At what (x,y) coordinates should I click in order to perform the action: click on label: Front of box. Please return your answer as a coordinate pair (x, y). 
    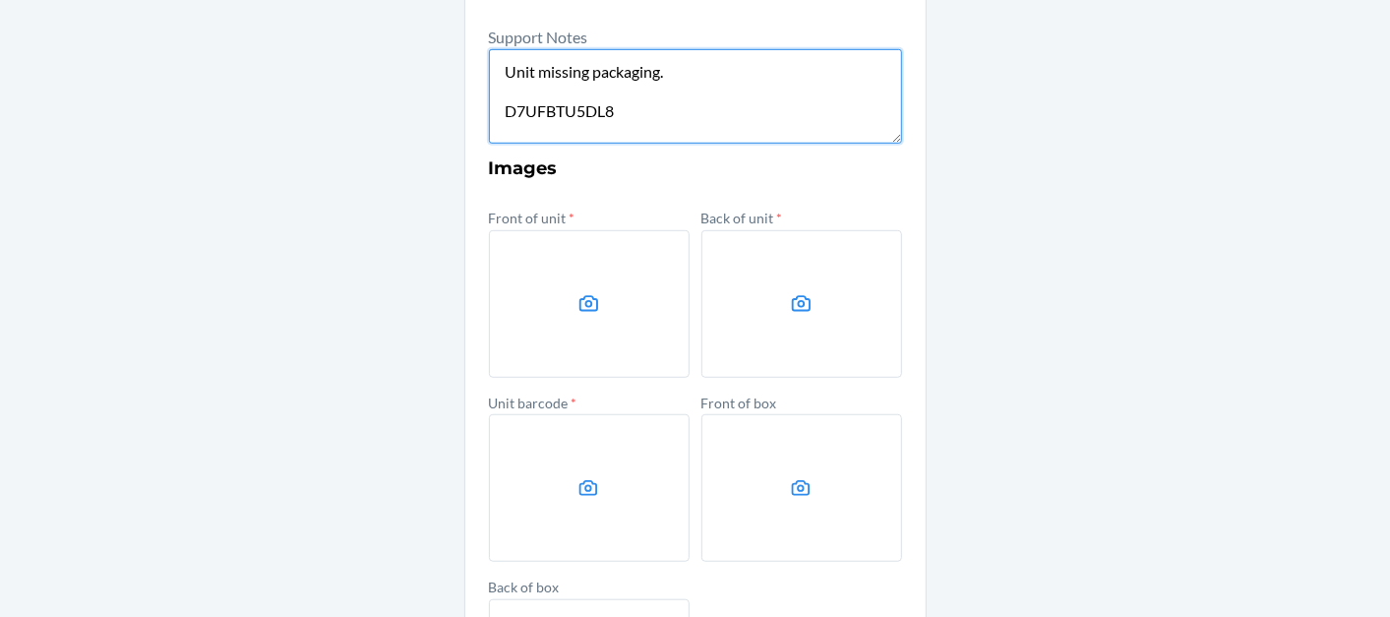
    Looking at the image, I should click on (739, 402).